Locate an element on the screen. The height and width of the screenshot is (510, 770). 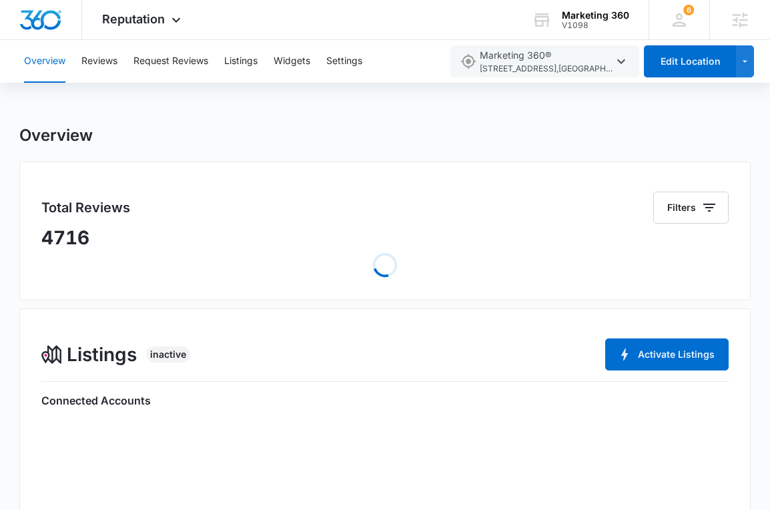
button: Settings is located at coordinates (344, 61).